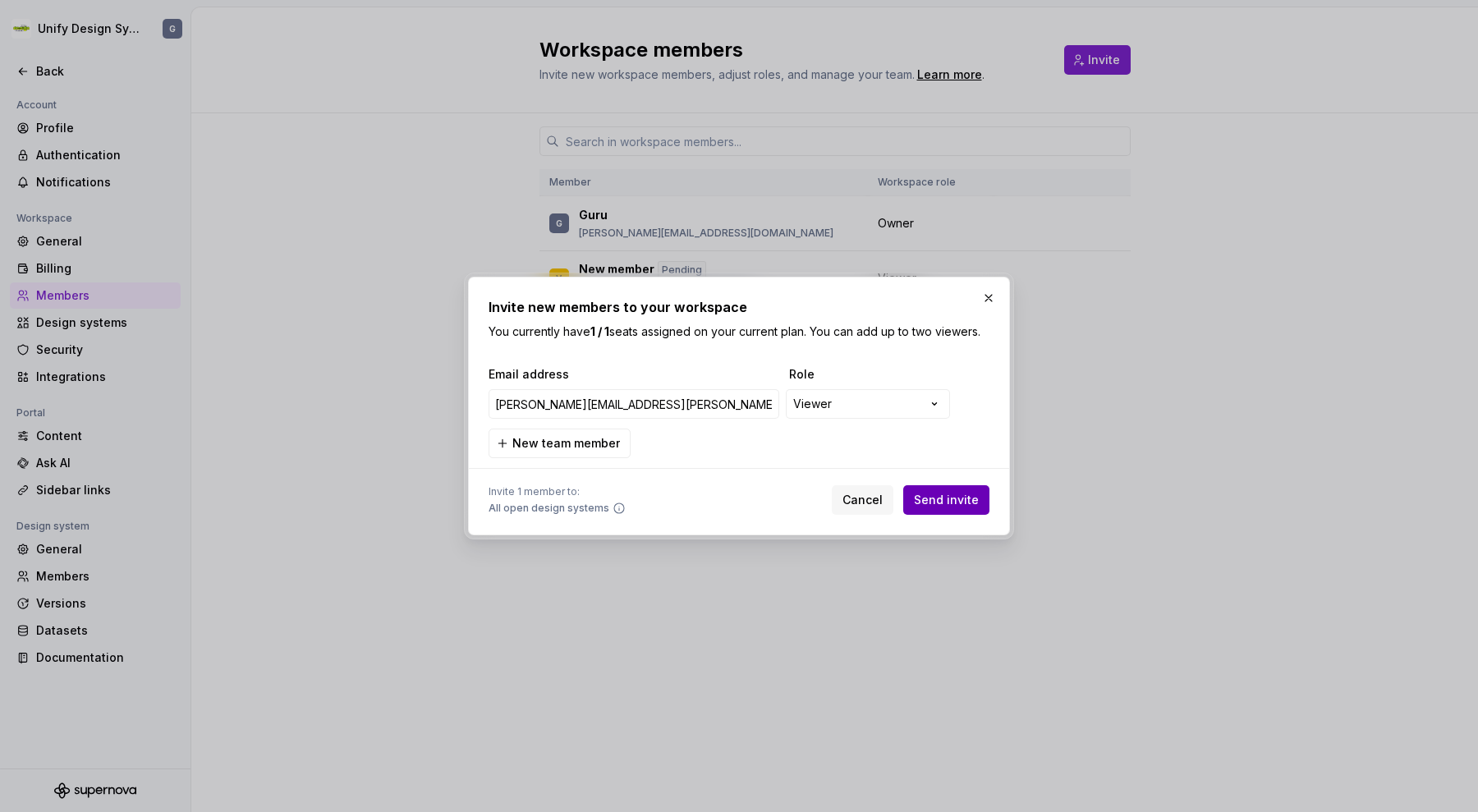 Image resolution: width=1478 pixels, height=812 pixels. What do you see at coordinates (946, 500) in the screenshot?
I see `button: Send invite` at bounding box center [946, 500].